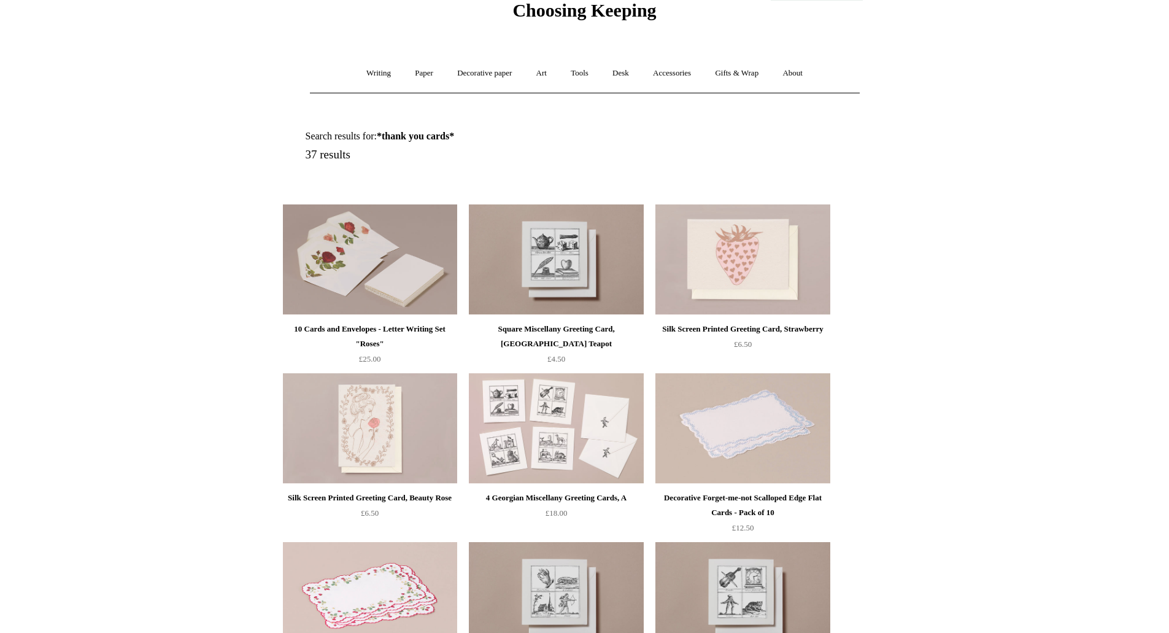  I want to click on a: 10 Cards and Envelopes - Letter Writing Set "Roses" £25.00, so click(370, 347).